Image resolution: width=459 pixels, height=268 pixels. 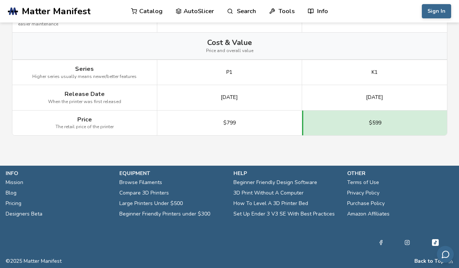 I want to click on button: Send feedback via email, so click(x=445, y=255).